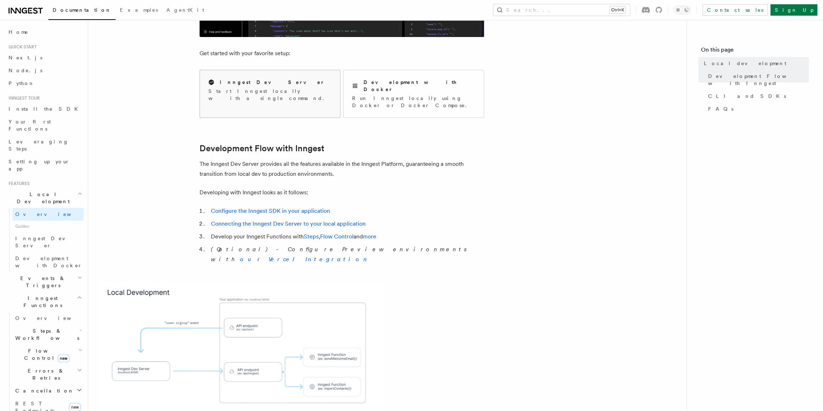 This screenshot has width=823, height=411. What do you see at coordinates (21, 83) in the screenshot?
I see `span: Python` at bounding box center [21, 83].